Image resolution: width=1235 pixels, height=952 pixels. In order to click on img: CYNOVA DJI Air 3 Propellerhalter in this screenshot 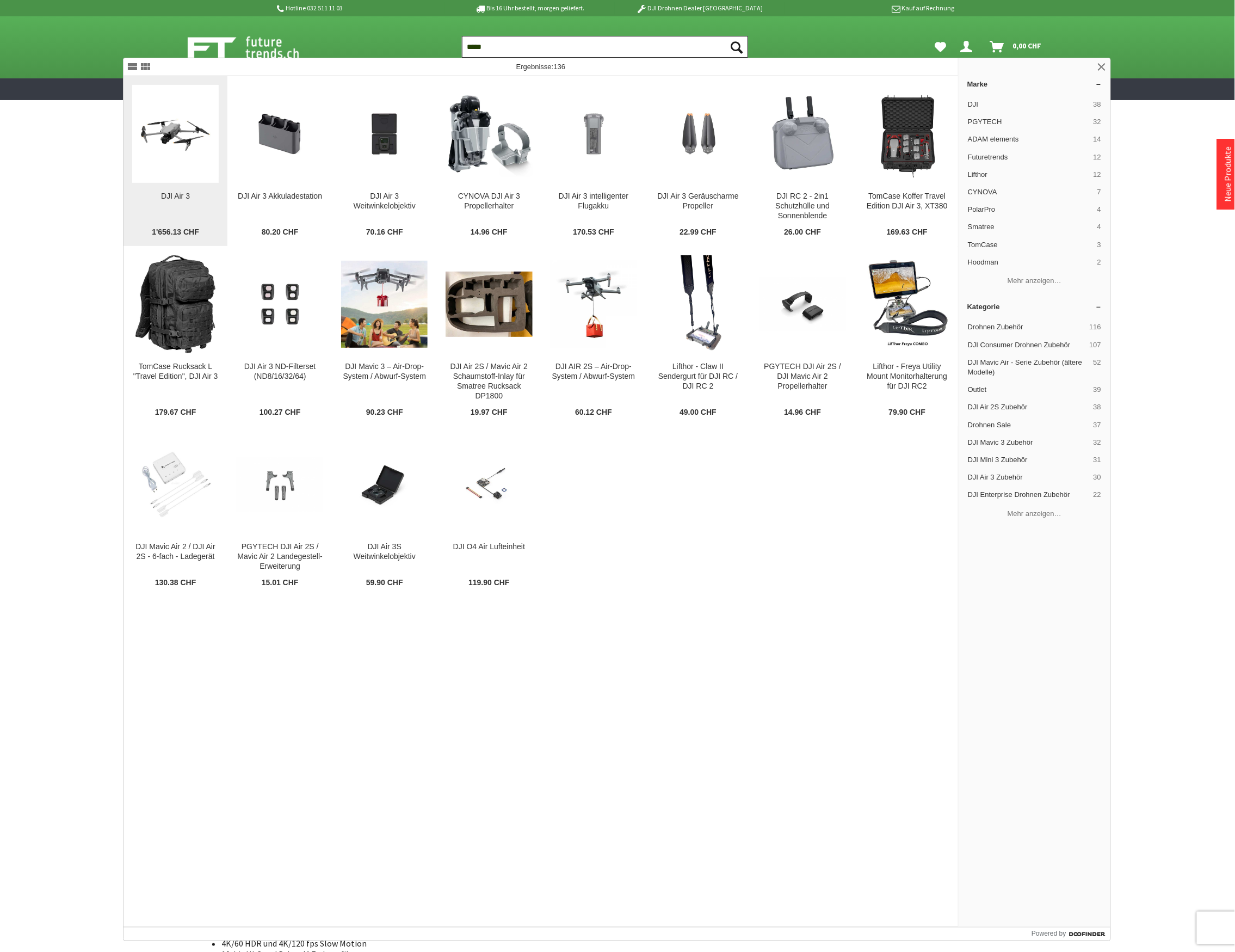, I will do `click(489, 133)`.